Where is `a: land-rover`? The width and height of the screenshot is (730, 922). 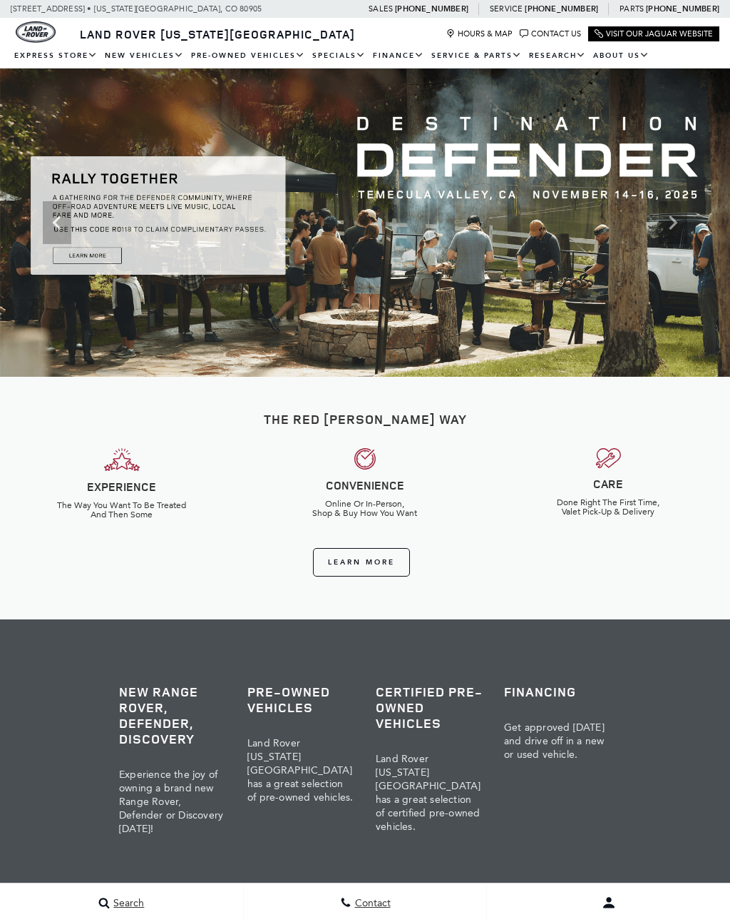 a: land-rover is located at coordinates (36, 32).